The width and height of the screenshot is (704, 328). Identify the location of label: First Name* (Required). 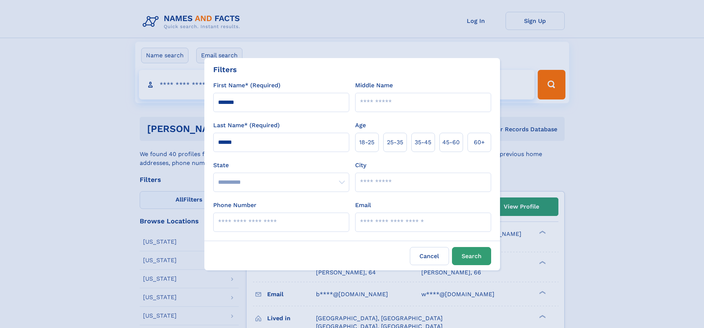
(247, 85).